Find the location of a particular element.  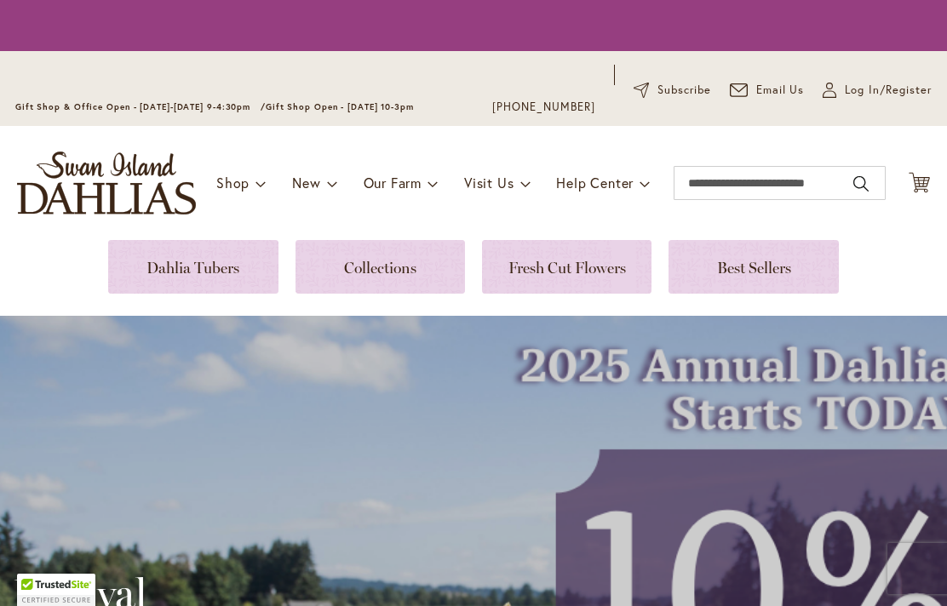

a: Log In/Register is located at coordinates (877, 90).